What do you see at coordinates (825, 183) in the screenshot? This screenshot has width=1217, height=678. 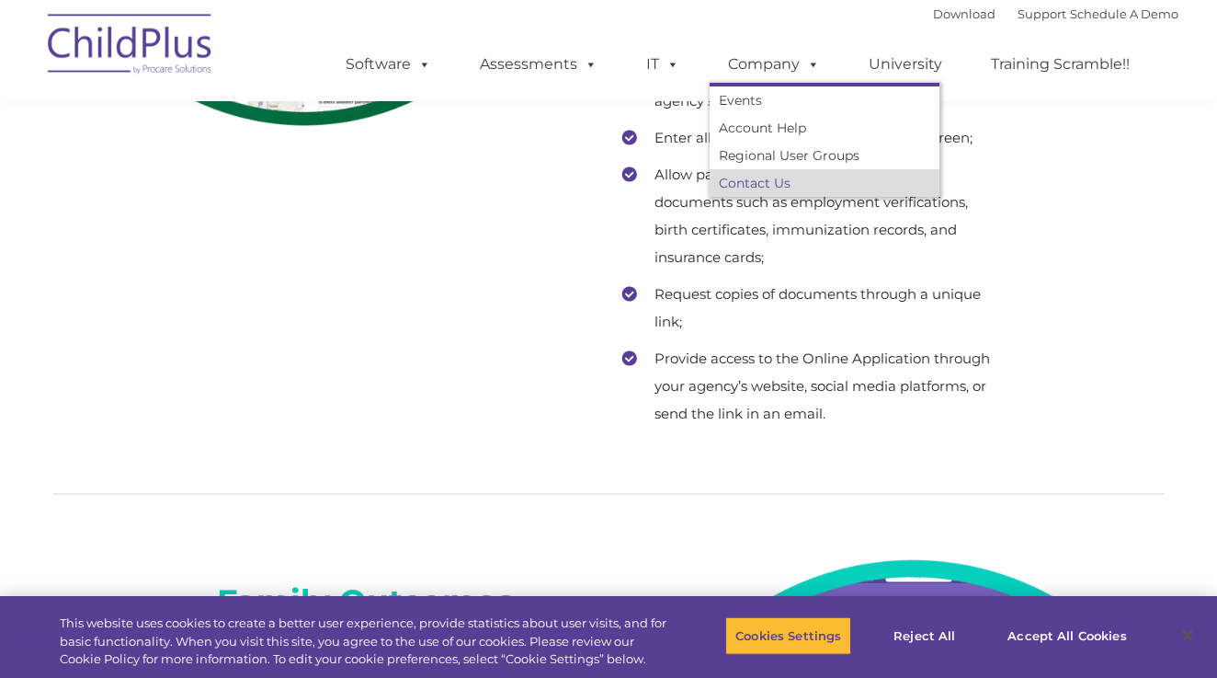 I see `a: Contact Us` at bounding box center [825, 183].